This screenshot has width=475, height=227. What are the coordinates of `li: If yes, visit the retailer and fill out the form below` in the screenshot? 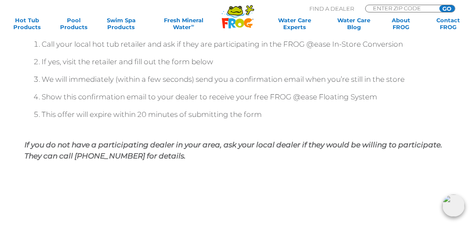 It's located at (246, 65).